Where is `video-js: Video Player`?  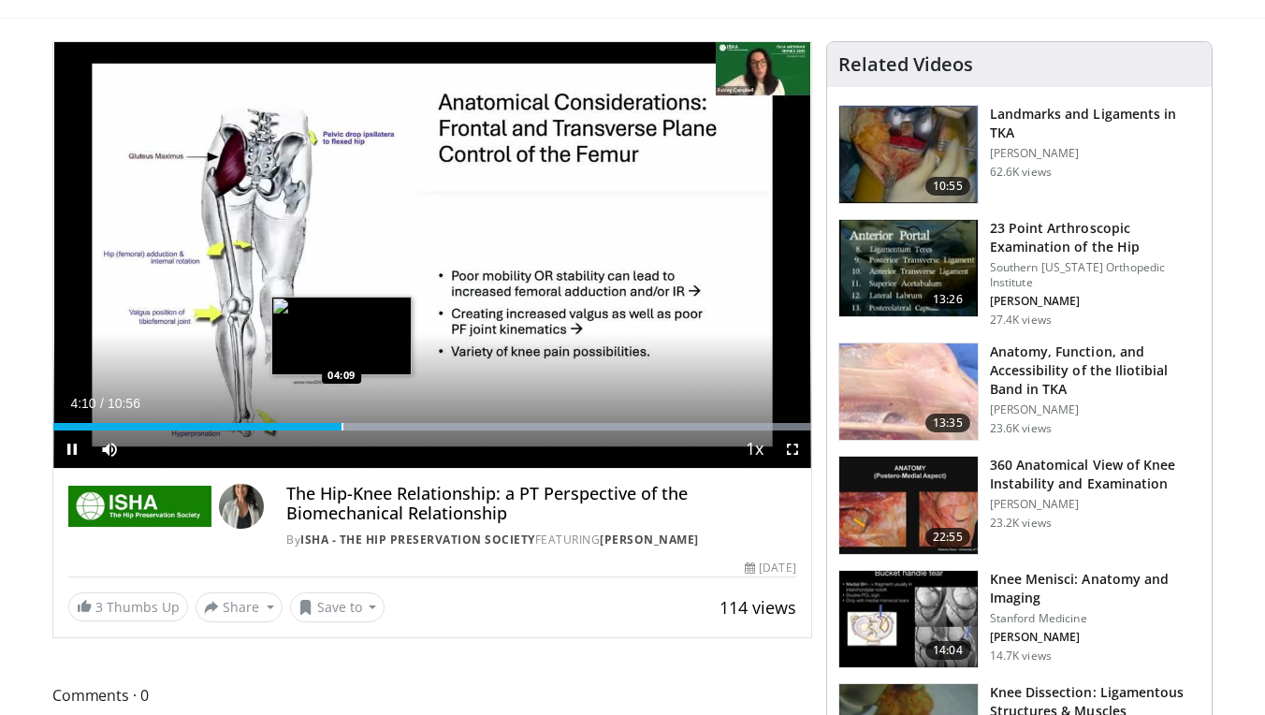 video-js: Video Player is located at coordinates (432, 255).